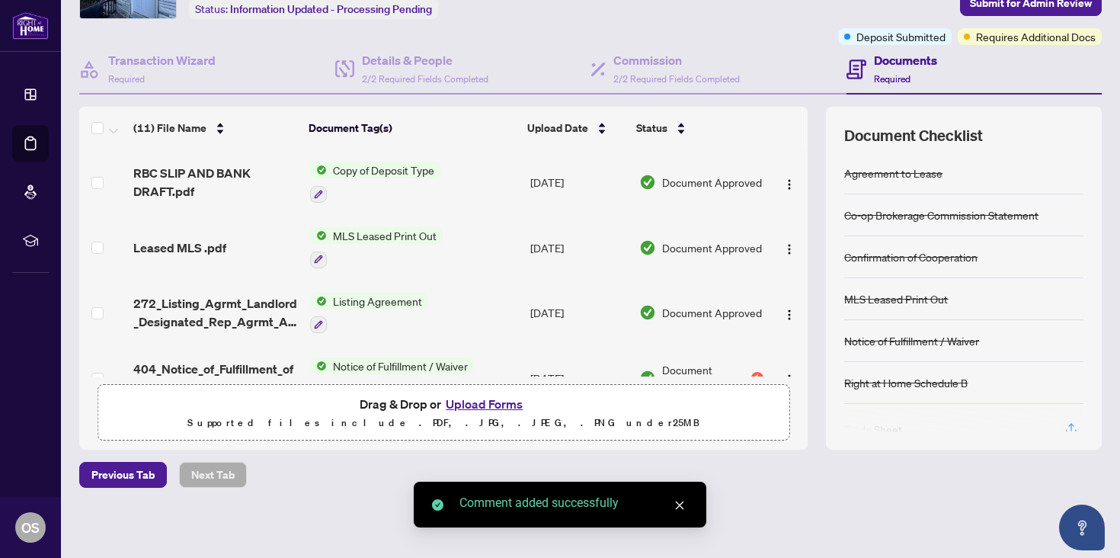  I want to click on div: MLS Leased Print Out, so click(896, 299).